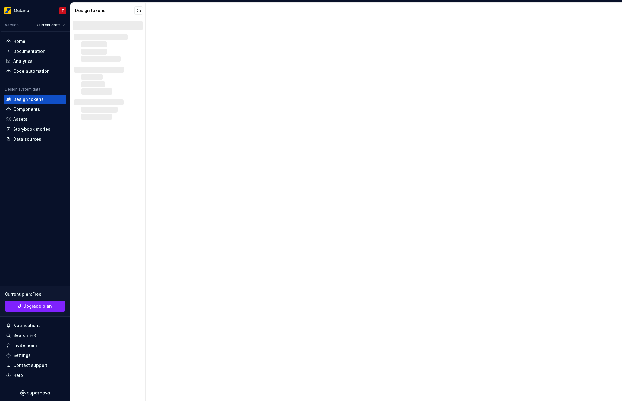  Describe the element at coordinates (35, 365) in the screenshot. I see `button: Contact support` at that location.